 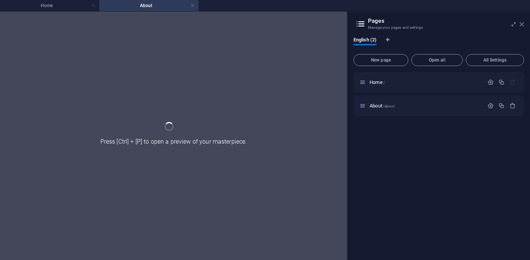 I want to click on div: Language Tabs, so click(x=439, y=44).